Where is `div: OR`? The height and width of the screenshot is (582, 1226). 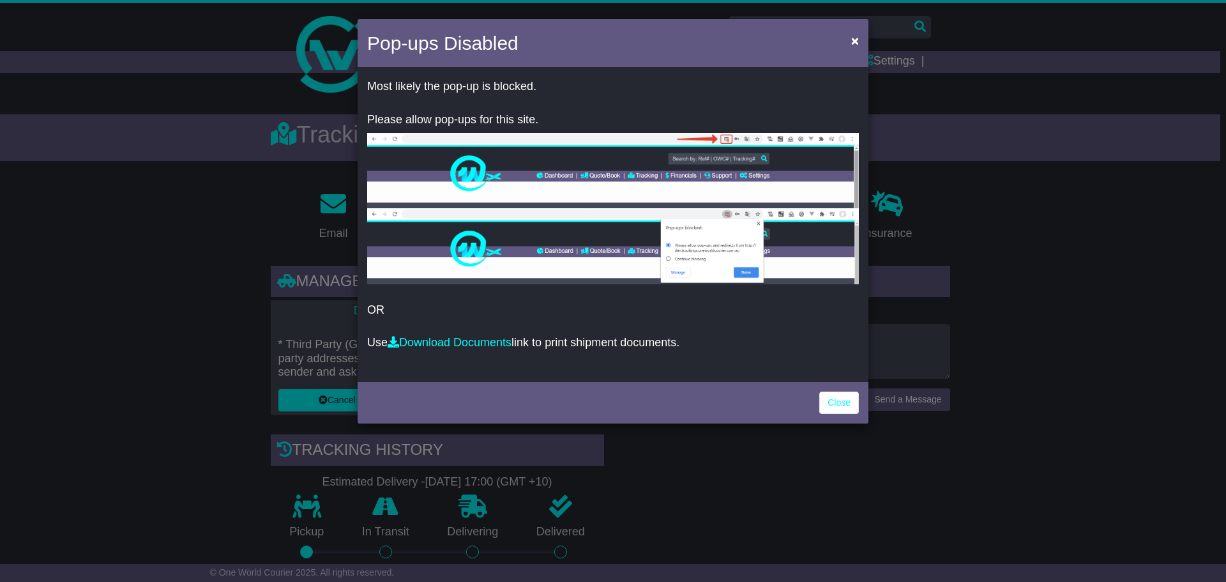
div: OR is located at coordinates (613, 224).